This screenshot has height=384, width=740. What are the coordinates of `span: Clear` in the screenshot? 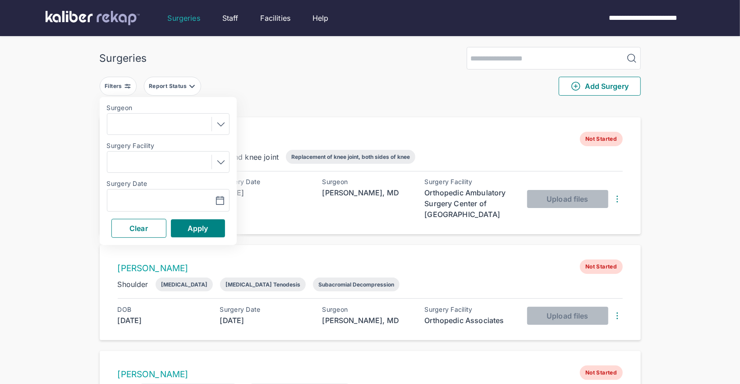 It's located at (138, 228).